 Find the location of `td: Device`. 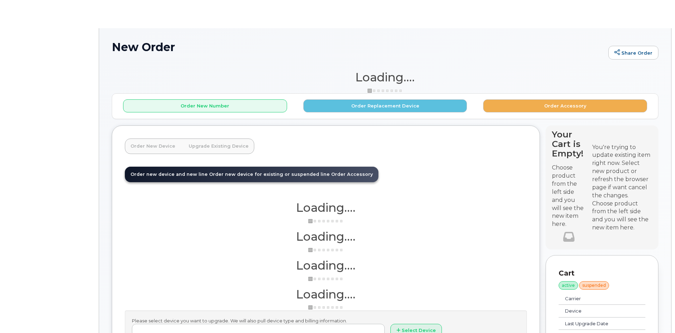

td: Device is located at coordinates (594, 311).